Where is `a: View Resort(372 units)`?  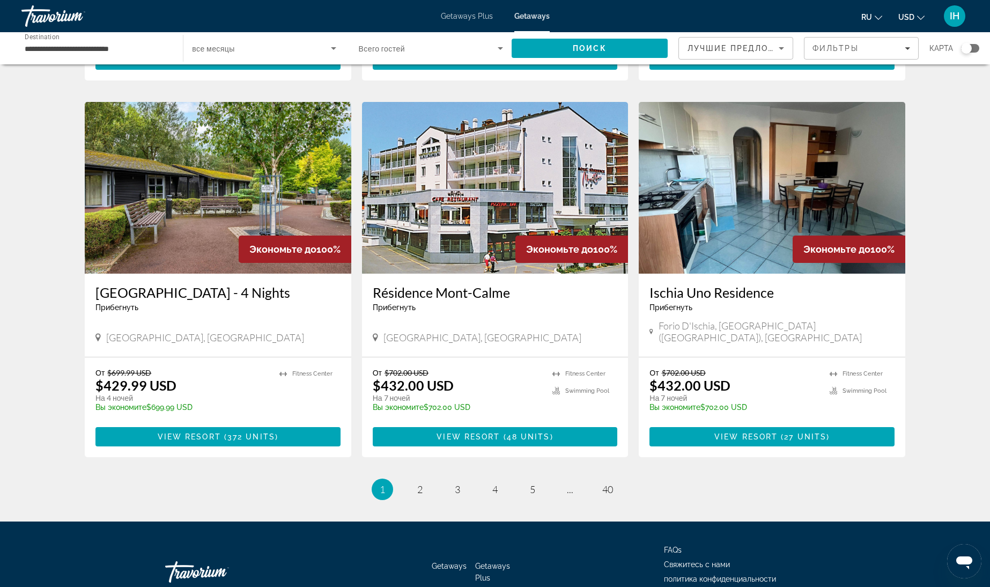 a: View Resort(372 units) is located at coordinates (218, 437).